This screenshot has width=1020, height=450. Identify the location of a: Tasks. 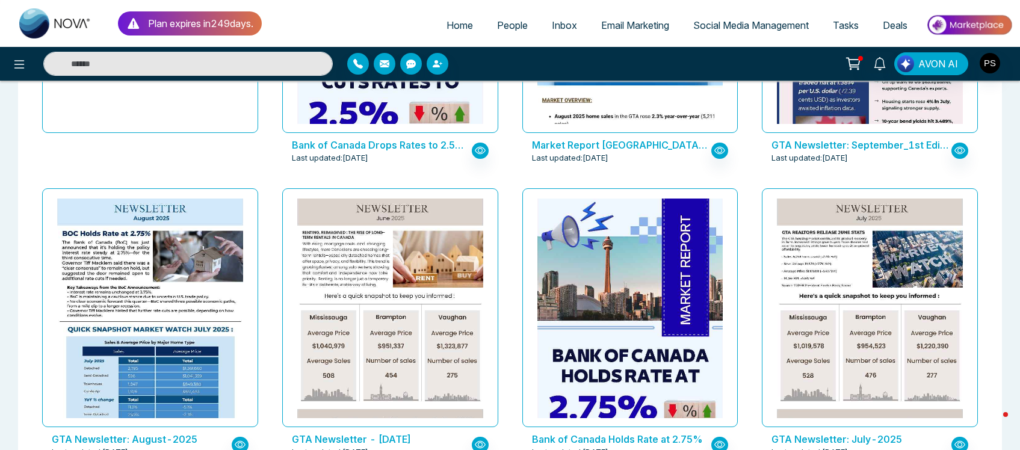
(846, 25).